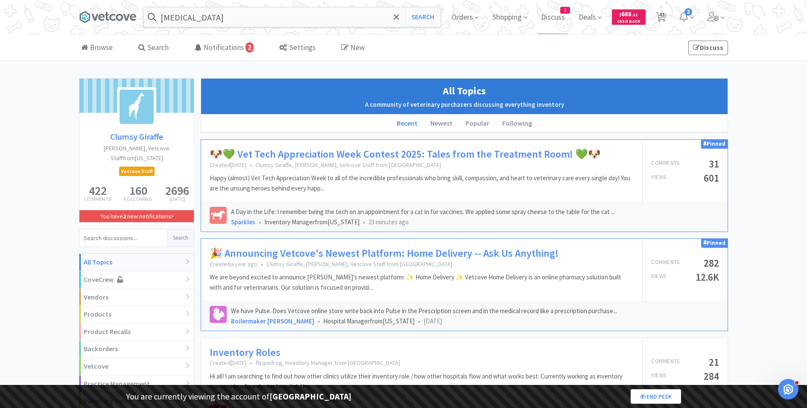  What do you see at coordinates (407, 123) in the screenshot?
I see `li: Recent` at bounding box center [407, 123].